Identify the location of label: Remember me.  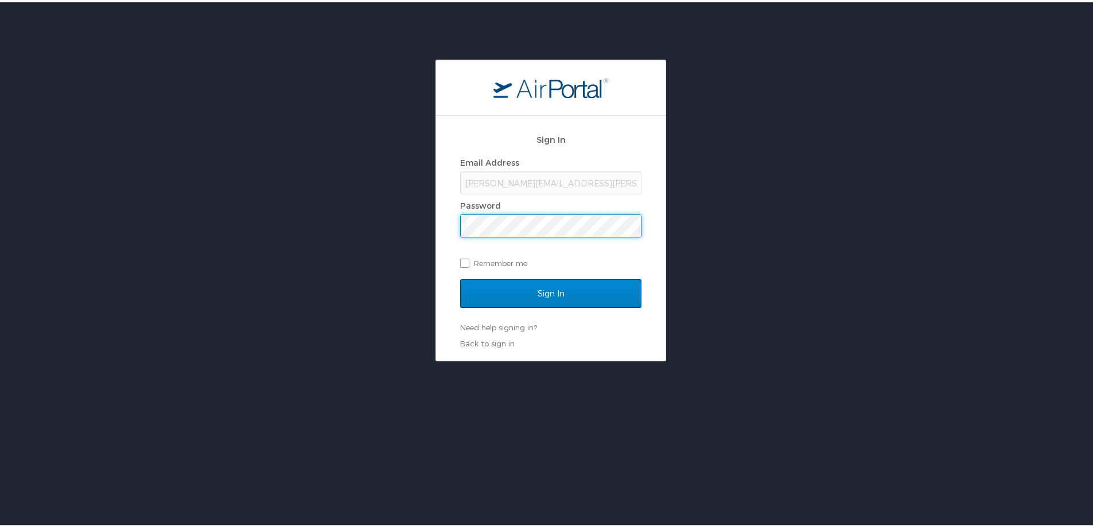
(551, 261).